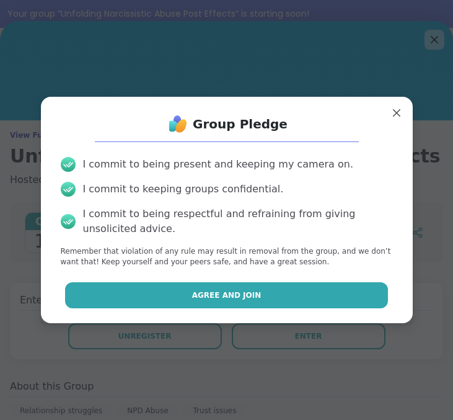 The width and height of the screenshot is (453, 420). I want to click on div: I commit to being present and keeping my camera on., so click(218, 164).